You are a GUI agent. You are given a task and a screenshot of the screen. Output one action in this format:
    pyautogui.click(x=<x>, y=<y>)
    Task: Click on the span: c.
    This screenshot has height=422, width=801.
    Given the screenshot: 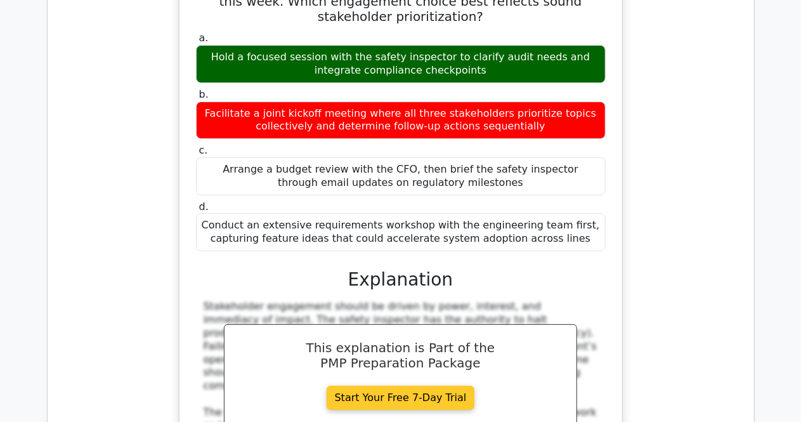 What is the action you would take?
    pyautogui.click(x=204, y=150)
    